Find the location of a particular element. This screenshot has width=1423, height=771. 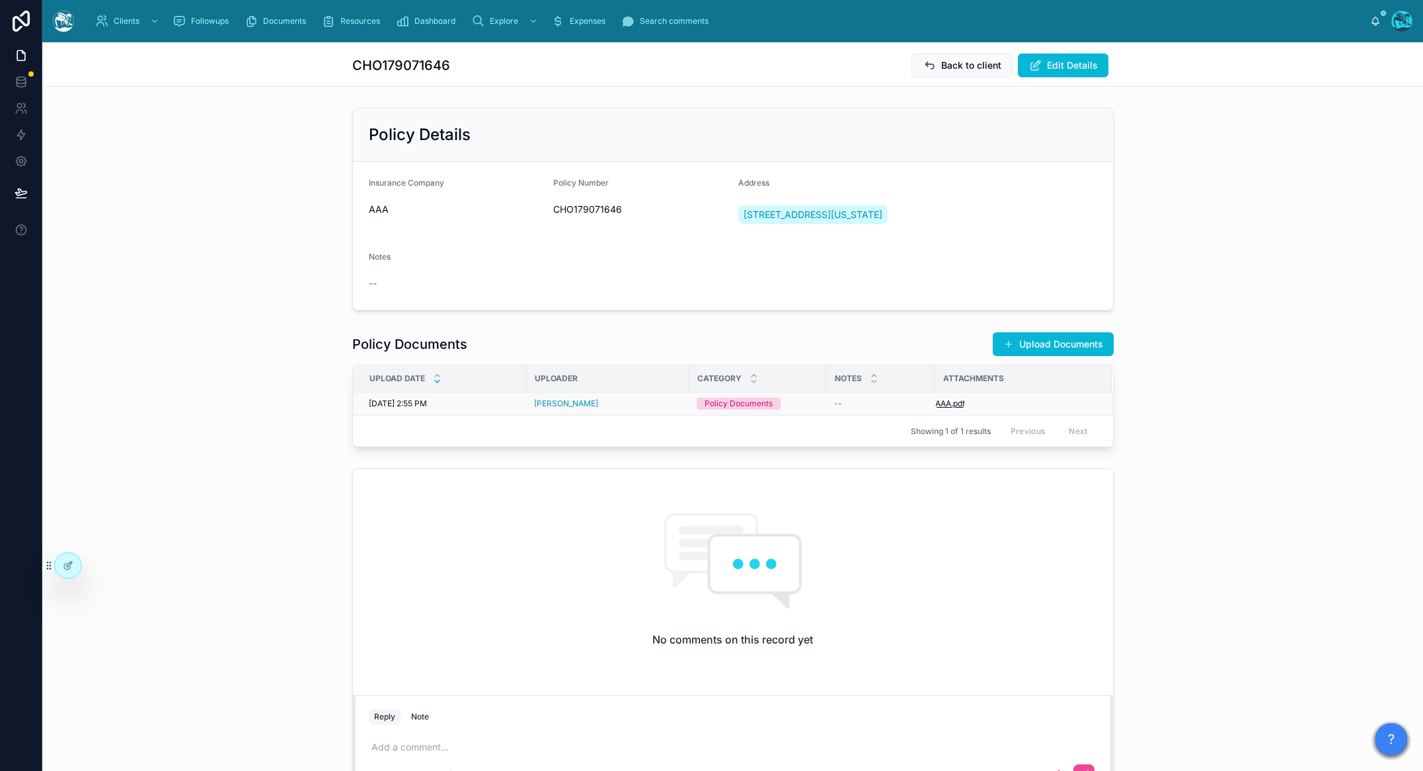

button: Note is located at coordinates (420, 717).